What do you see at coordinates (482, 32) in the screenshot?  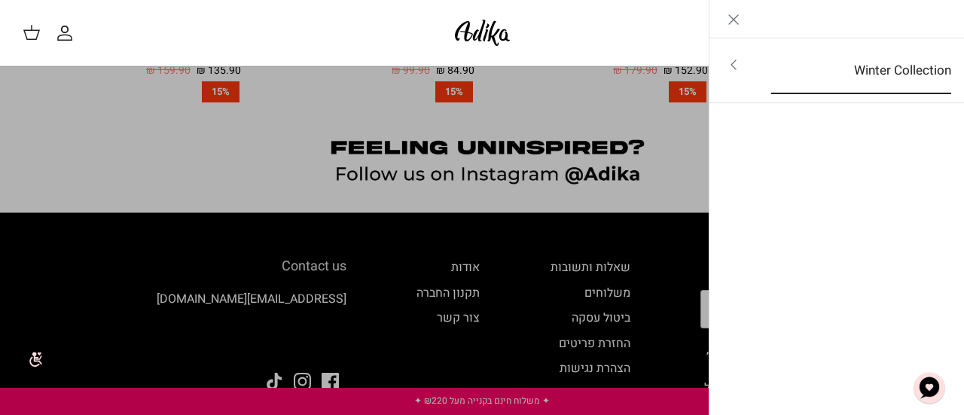 I see `a: Adika IL` at bounding box center [482, 32].